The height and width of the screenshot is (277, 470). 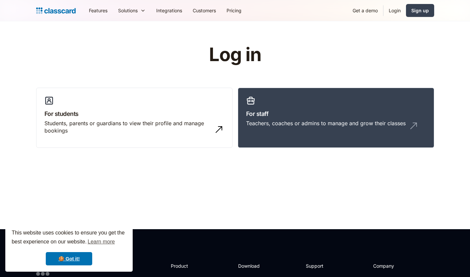 What do you see at coordinates (128, 127) in the screenshot?
I see `div: Students, parents or guardians to view their profile and manage bookings` at bounding box center [128, 127].